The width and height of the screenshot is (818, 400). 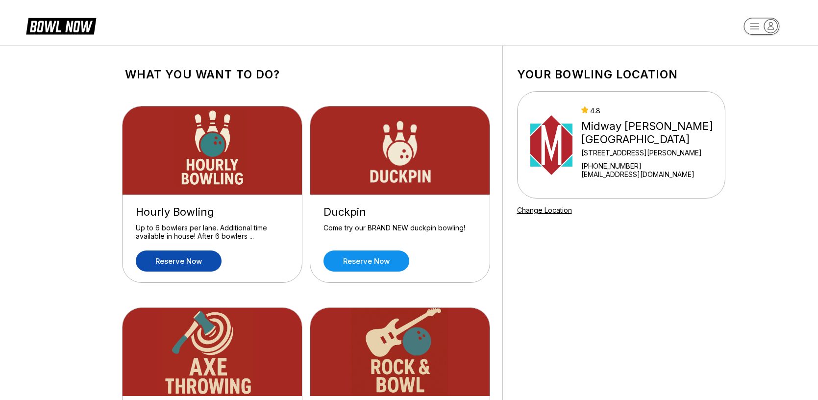 What do you see at coordinates (552, 145) in the screenshot?
I see `img: Midway Bowling - Carlisle` at bounding box center [552, 145].